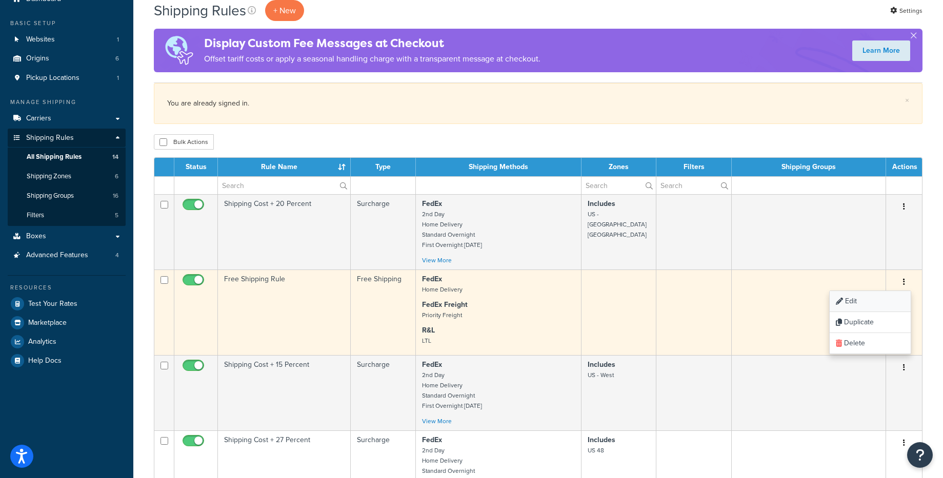 The width and height of the screenshot is (943, 478). Describe the element at coordinates (596, 451) in the screenshot. I see `small: US 48` at that location.